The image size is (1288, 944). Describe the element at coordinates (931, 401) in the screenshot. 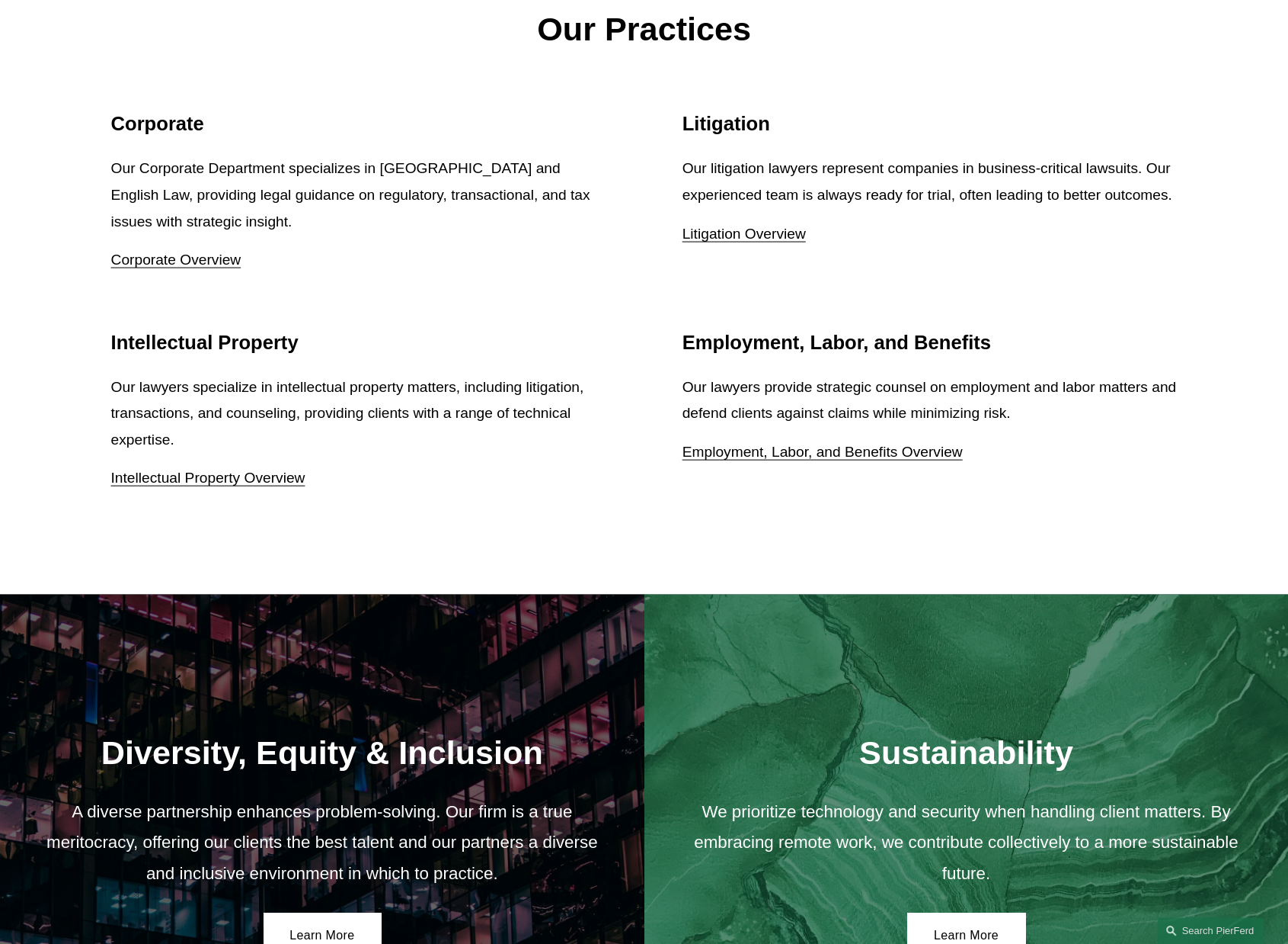

I see `p: Our lawyers provide strategic counsel on employment and labor matters and defend clients against ...` at that location.